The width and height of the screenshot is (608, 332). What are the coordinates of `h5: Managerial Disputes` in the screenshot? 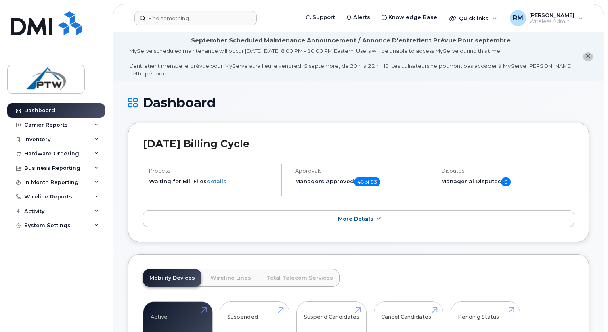 It's located at (507, 182).